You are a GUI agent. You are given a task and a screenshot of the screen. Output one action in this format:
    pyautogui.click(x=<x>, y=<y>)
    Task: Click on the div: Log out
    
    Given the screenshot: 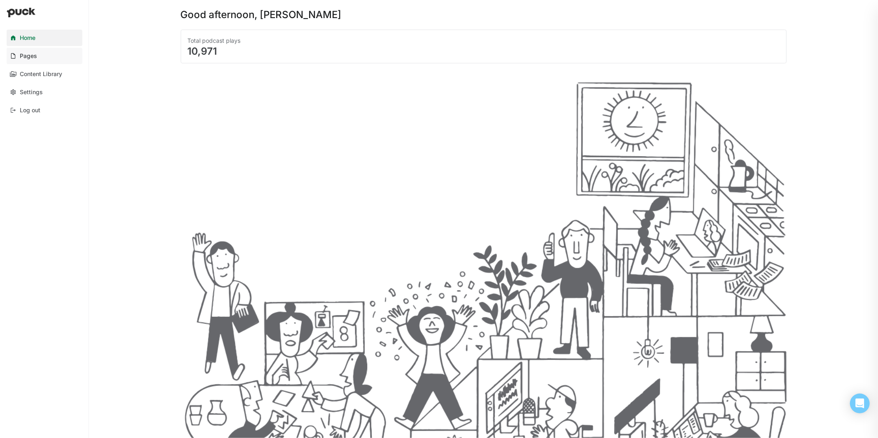 What is the action you would take?
    pyautogui.click(x=30, y=110)
    